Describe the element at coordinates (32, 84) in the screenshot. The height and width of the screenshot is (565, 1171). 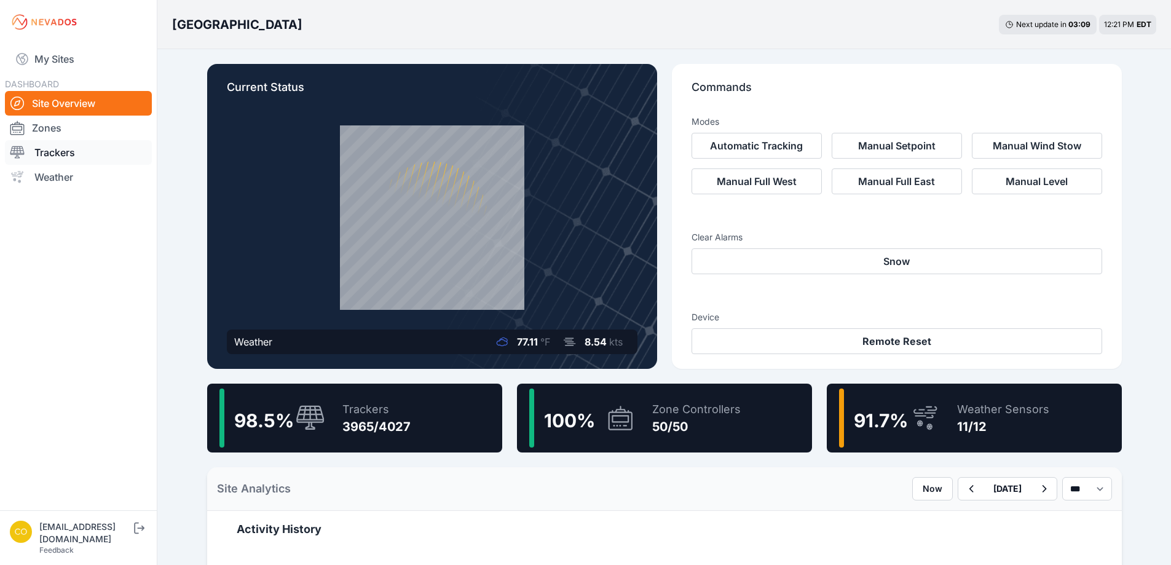
I see `span: DASHBOARD` at that location.